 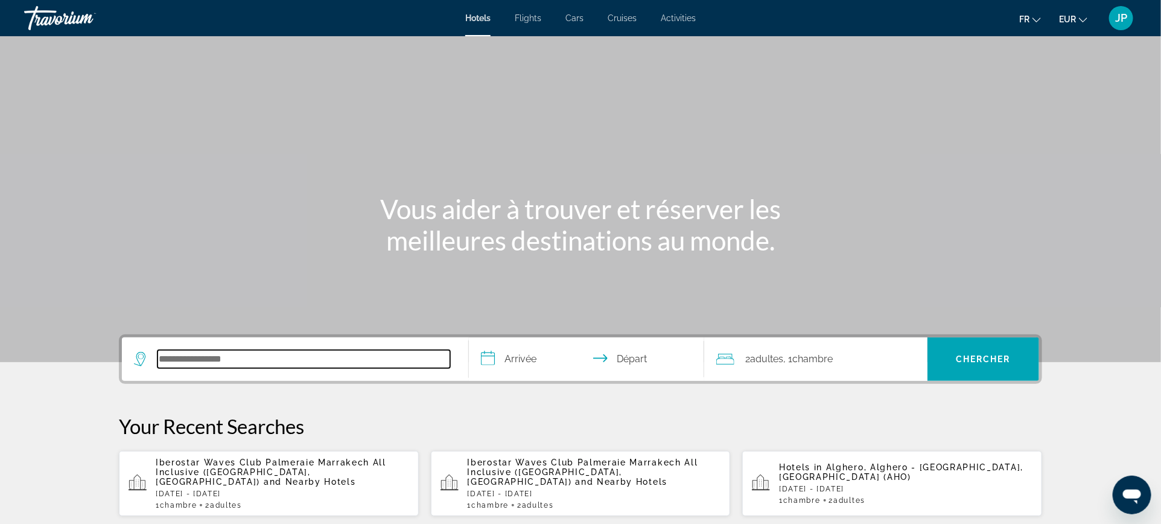 I want to click on span: fr, so click(x=1024, y=19).